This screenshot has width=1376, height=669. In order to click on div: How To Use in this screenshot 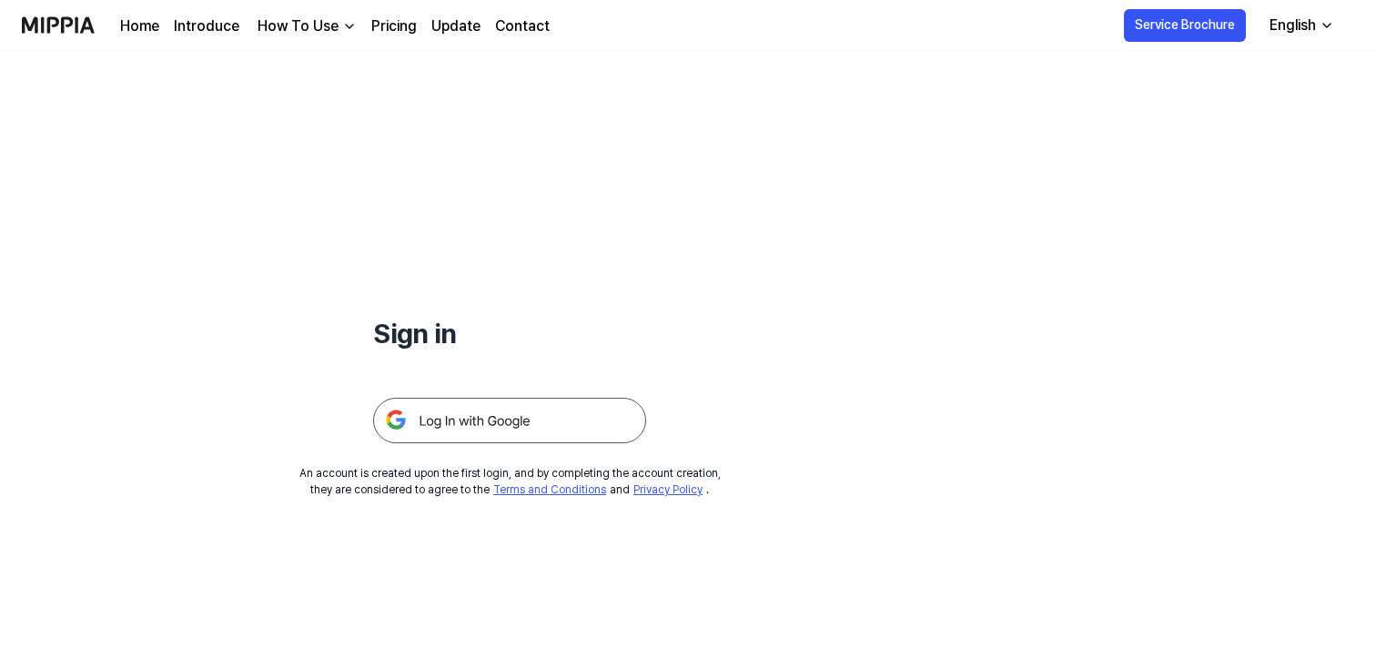, I will do `click(298, 26)`.